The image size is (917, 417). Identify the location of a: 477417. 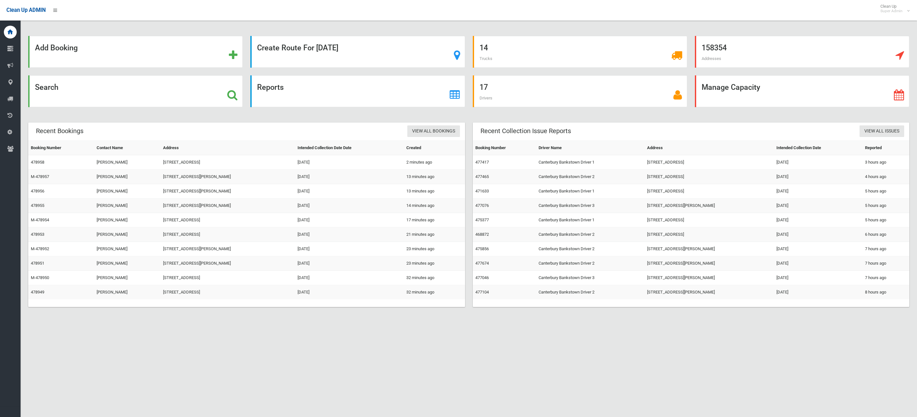
(482, 162).